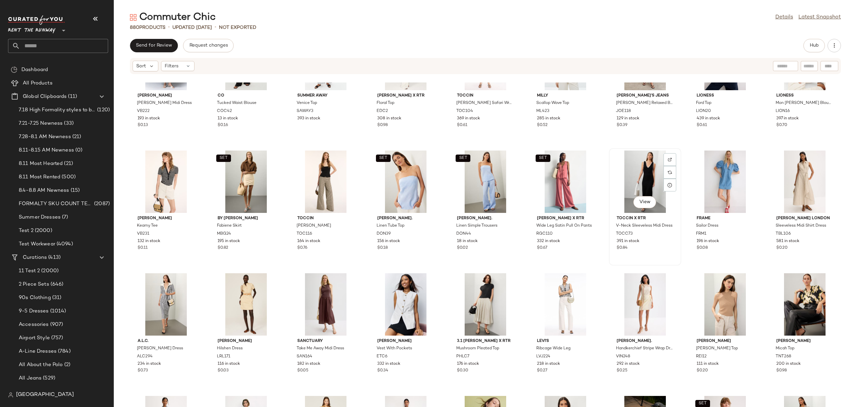 This screenshot has height=407, width=857. I want to click on span: Venice Top, so click(307, 103).